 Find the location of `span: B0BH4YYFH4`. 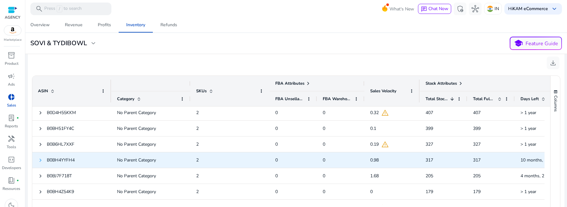

span: B0BH4YYFH4 is located at coordinates (61, 160).